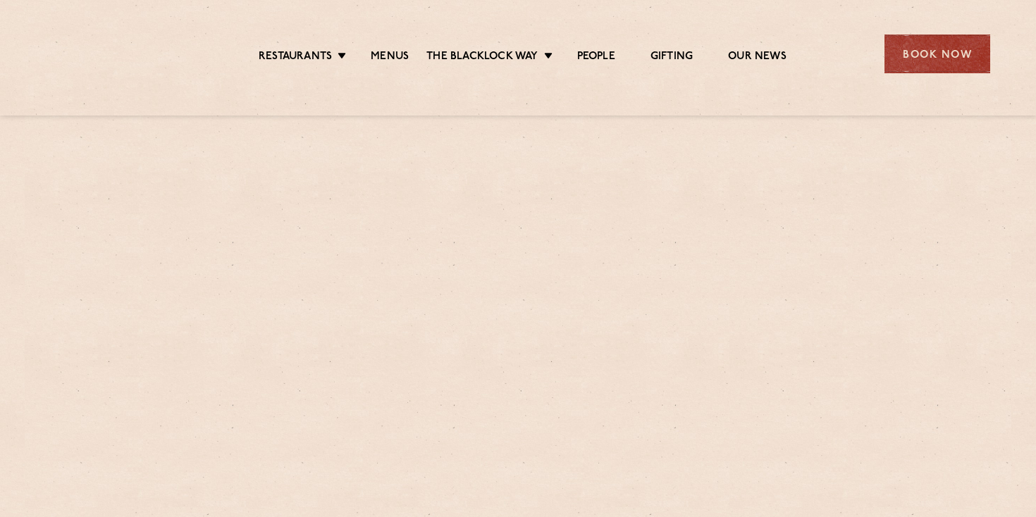 Image resolution: width=1036 pixels, height=517 pixels. I want to click on a: Menus, so click(390, 58).